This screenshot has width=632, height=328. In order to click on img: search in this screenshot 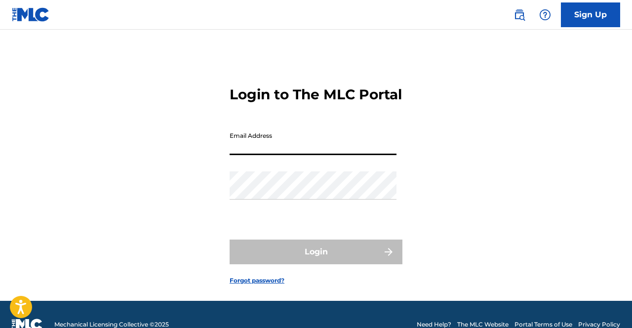, I will do `click(519, 15)`.